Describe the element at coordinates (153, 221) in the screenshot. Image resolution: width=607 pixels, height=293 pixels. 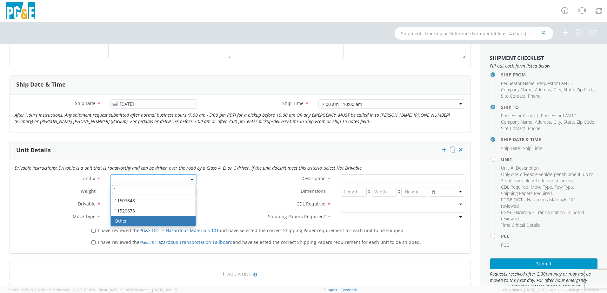
I see `li: Other` at that location.